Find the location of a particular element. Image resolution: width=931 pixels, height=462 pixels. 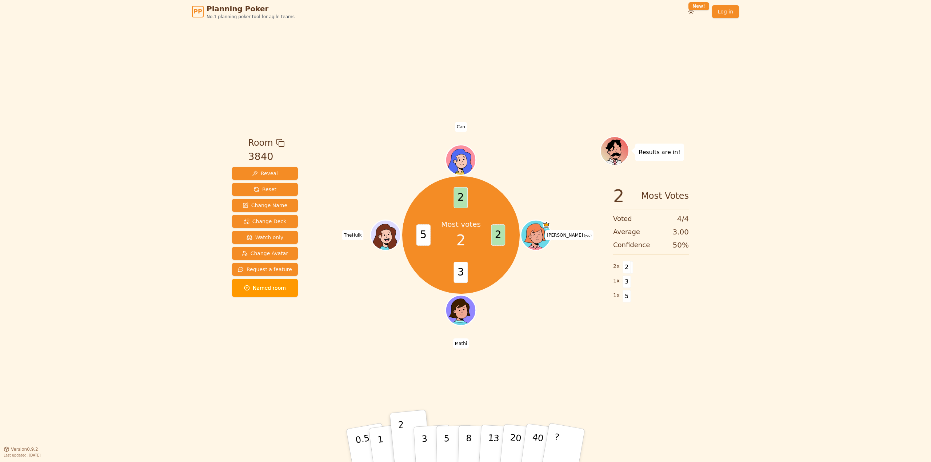

span: Change Name is located at coordinates (265, 206).